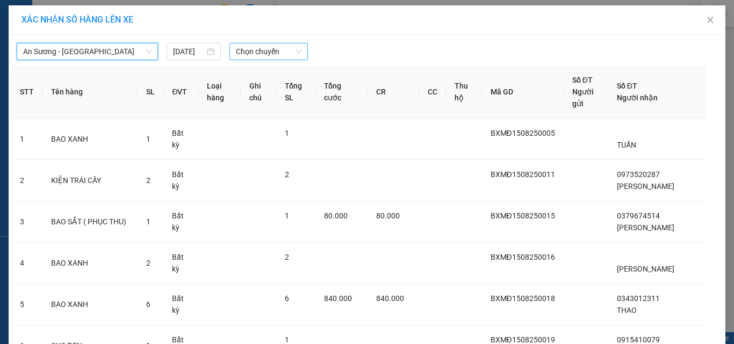 The width and height of the screenshot is (734, 344). Describe the element at coordinates (27, 92) in the screenshot. I see `th: STT` at that location.